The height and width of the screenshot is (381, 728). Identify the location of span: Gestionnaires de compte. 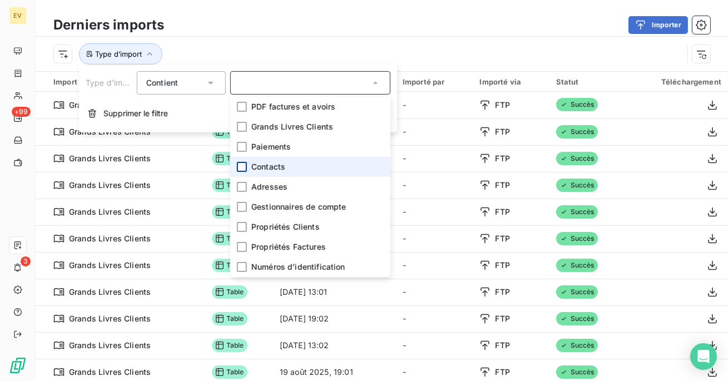
(299, 207).